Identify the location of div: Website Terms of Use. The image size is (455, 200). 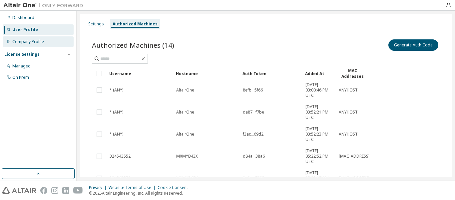
(133, 187).